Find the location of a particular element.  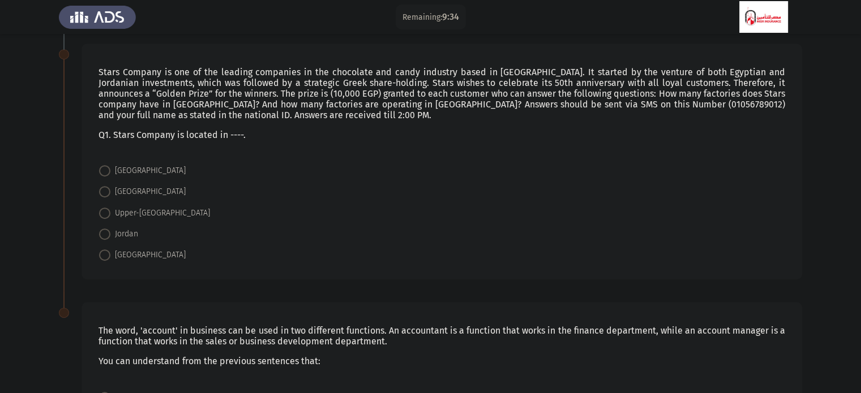

span: 9:34 is located at coordinates (451, 16).